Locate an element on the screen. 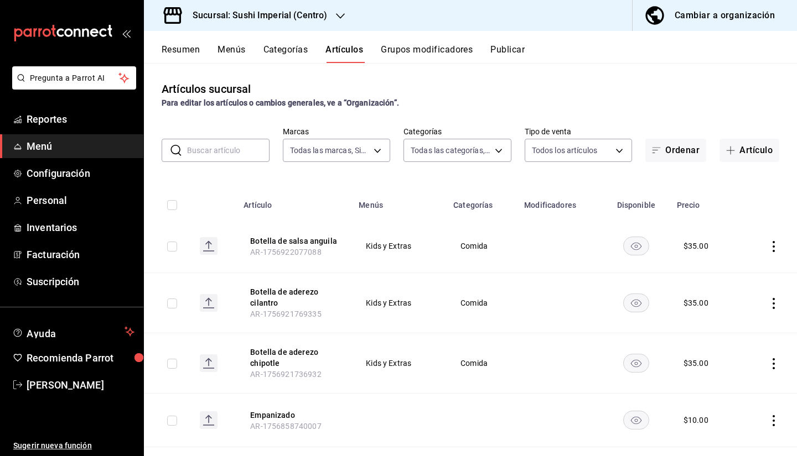  button: Resumen is located at coordinates (180, 54).